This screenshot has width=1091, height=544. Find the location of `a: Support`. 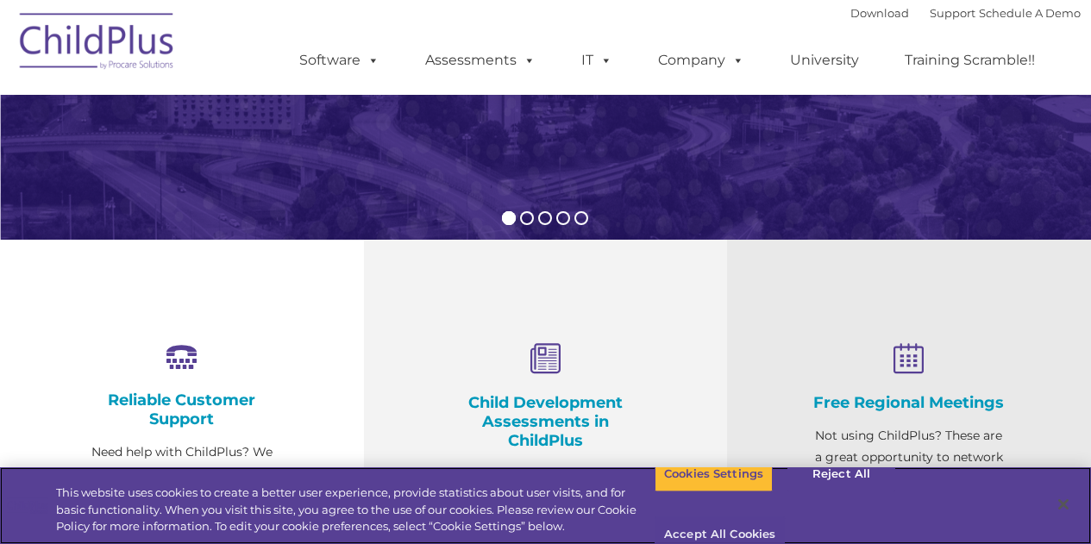

a: Support is located at coordinates (952, 13).